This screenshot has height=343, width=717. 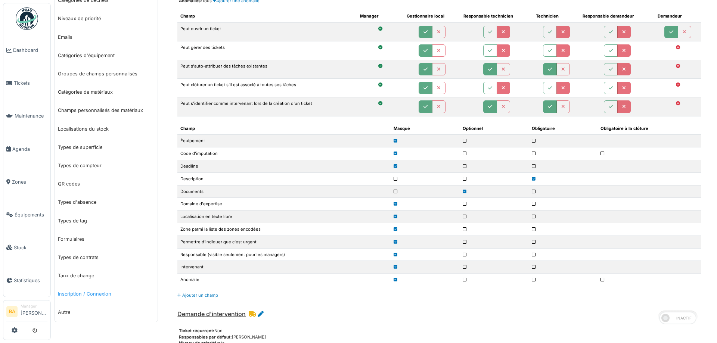 I want to click on td: Peut s'identifier comme intervenant lors de la création d'un ticket, so click(x=267, y=107).